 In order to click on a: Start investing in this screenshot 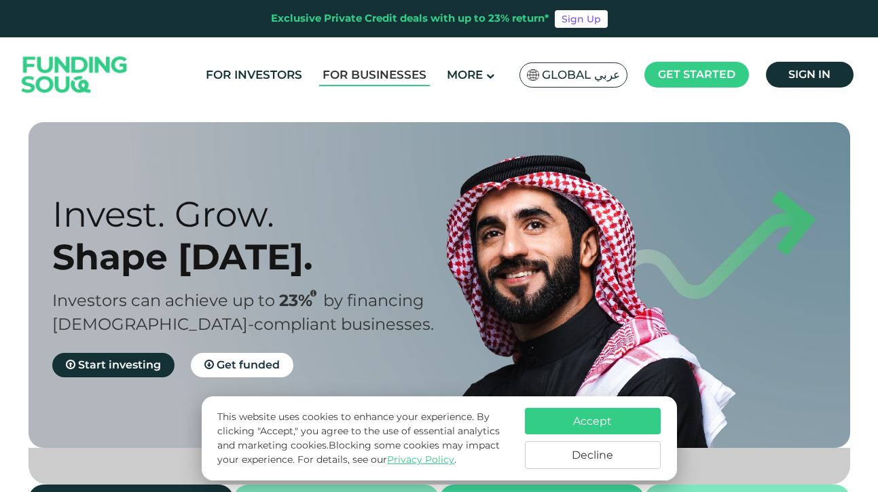, I will do `click(113, 365)`.